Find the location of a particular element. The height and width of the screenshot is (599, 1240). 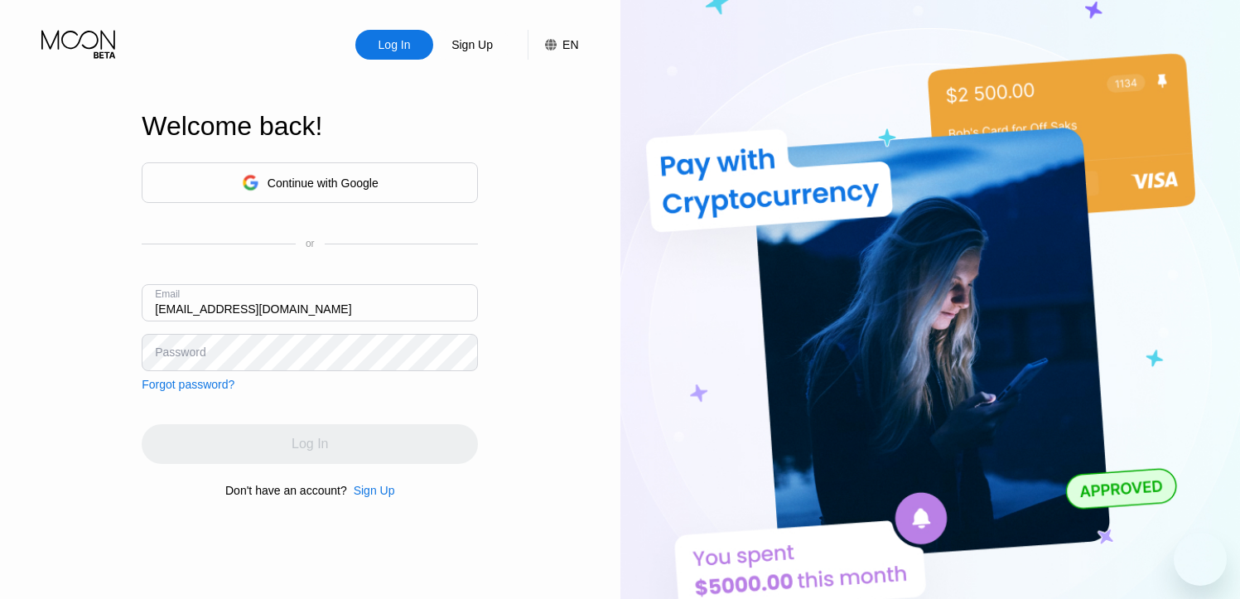

div: Forgot password? is located at coordinates (188, 384).